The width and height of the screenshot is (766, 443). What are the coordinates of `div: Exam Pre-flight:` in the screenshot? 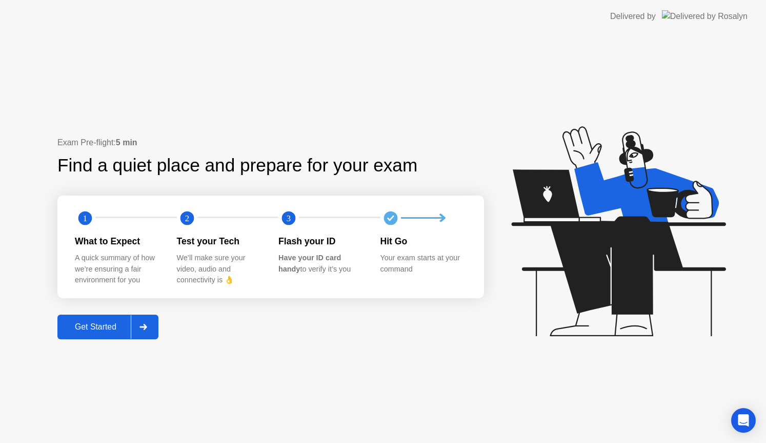 It's located at (271, 143).